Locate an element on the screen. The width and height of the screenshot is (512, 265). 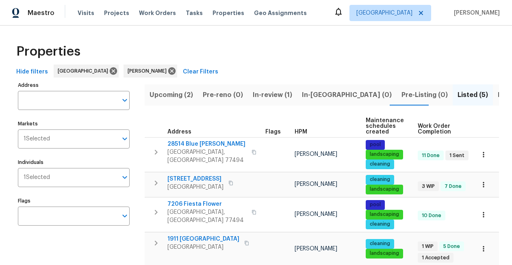
span: 7206 Fiesta Flower is located at coordinates (207, 204).